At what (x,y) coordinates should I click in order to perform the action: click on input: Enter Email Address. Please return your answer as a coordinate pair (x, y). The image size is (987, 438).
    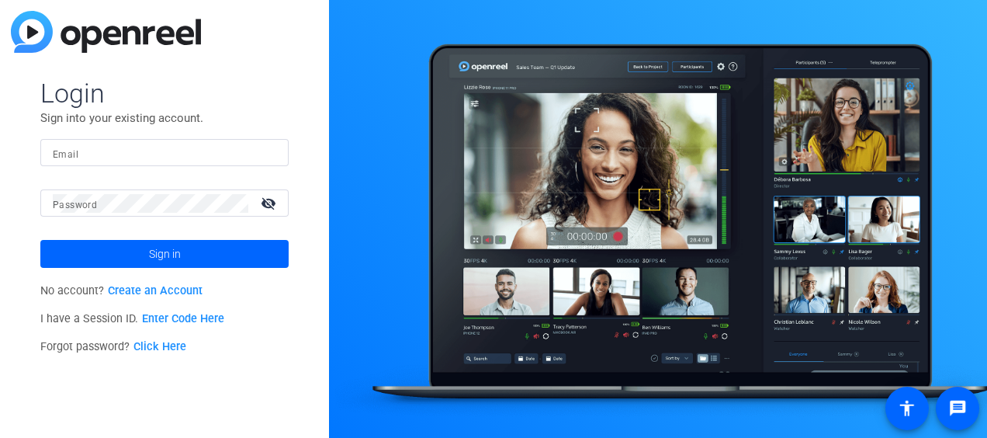
    Looking at the image, I should click on (165, 153).